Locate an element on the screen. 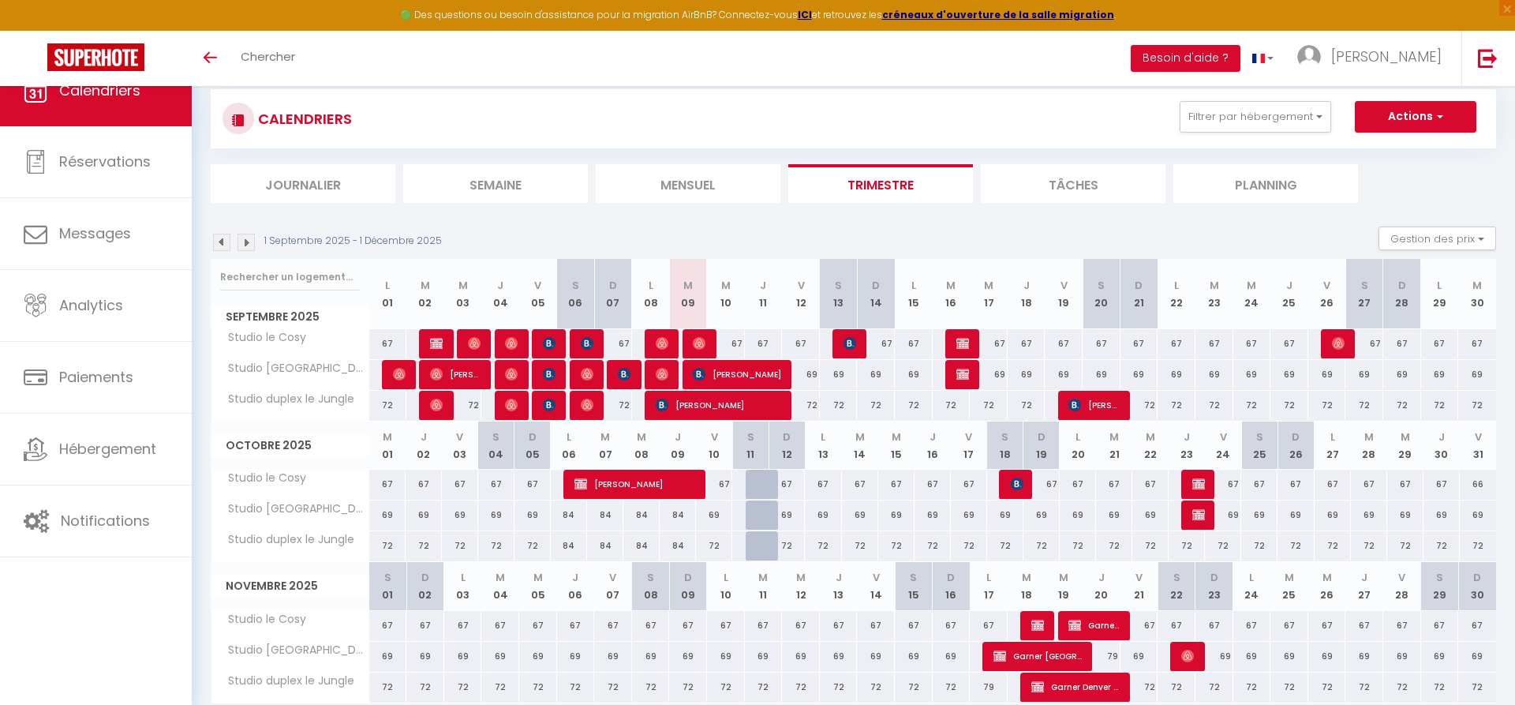  th: 22 is located at coordinates (1151, 445).